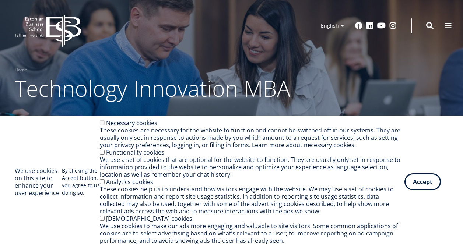 The image size is (463, 248). I want to click on label: Analytics cookies, so click(130, 182).